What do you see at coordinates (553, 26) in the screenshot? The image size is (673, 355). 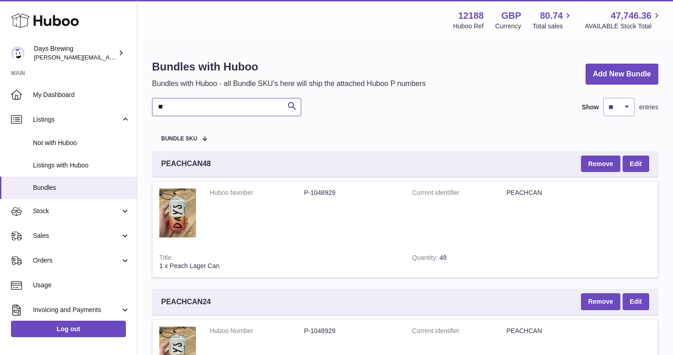 I see `span: Total sales` at bounding box center [553, 26].